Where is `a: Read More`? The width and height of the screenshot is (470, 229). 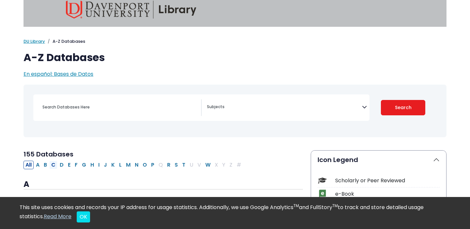
a: Read More is located at coordinates (57, 216).